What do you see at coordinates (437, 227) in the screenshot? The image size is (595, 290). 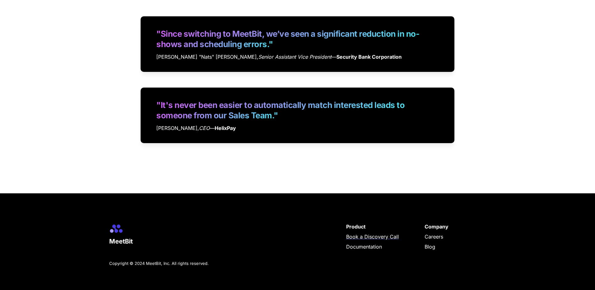 I see `strong: Company` at bounding box center [437, 227].